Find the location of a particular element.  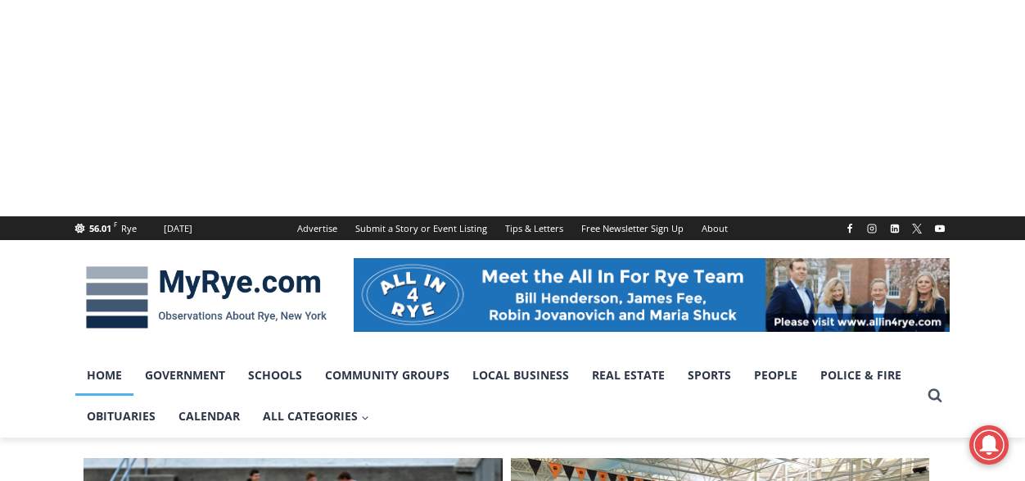

a: Police & Fire is located at coordinates (861, 375).